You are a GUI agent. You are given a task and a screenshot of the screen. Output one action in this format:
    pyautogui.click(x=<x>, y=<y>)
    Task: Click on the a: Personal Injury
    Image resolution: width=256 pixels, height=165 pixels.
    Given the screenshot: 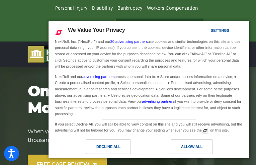 What is the action you would take?
    pyautogui.click(x=71, y=8)
    